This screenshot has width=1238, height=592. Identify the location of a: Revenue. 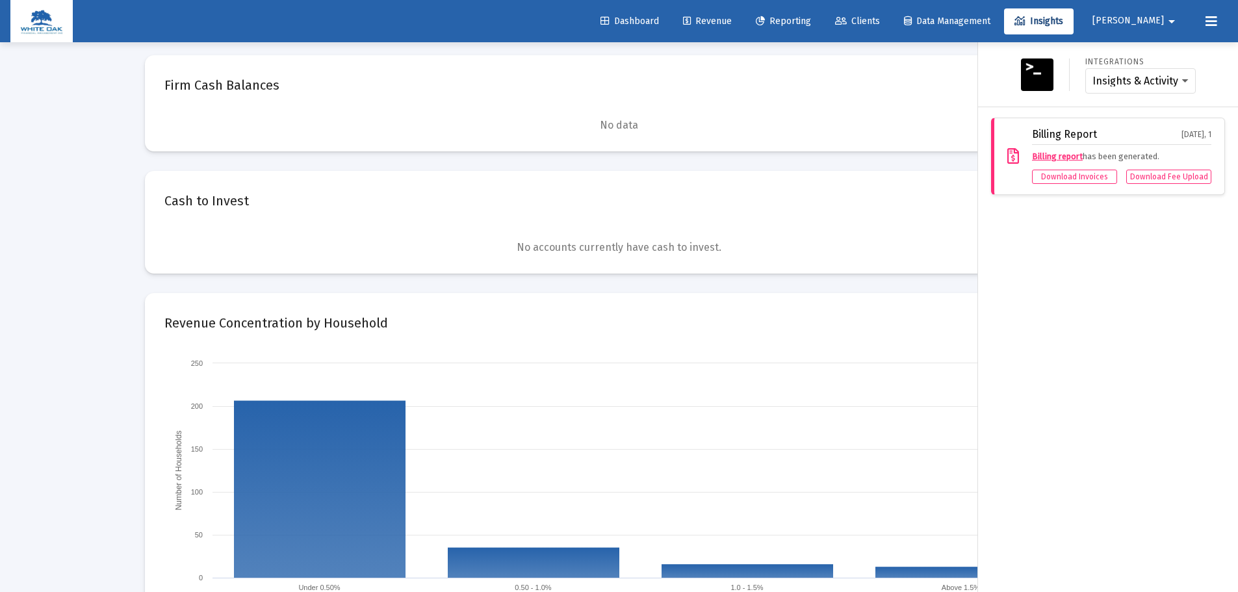
(707, 21).